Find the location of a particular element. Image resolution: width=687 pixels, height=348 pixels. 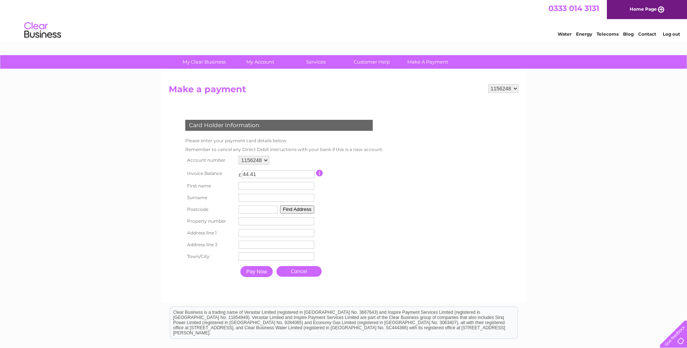

th: Account number is located at coordinates (210, 160).